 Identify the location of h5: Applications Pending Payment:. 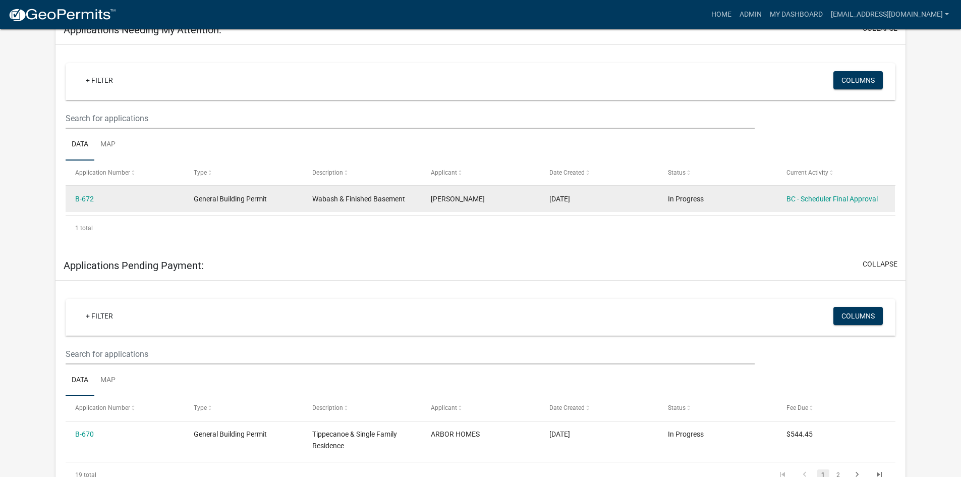
(134, 265).